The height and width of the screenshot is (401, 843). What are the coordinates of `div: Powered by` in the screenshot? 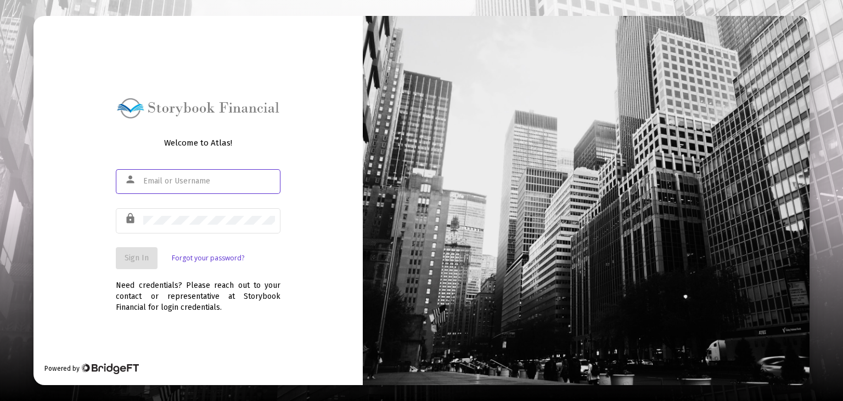 It's located at (91, 368).